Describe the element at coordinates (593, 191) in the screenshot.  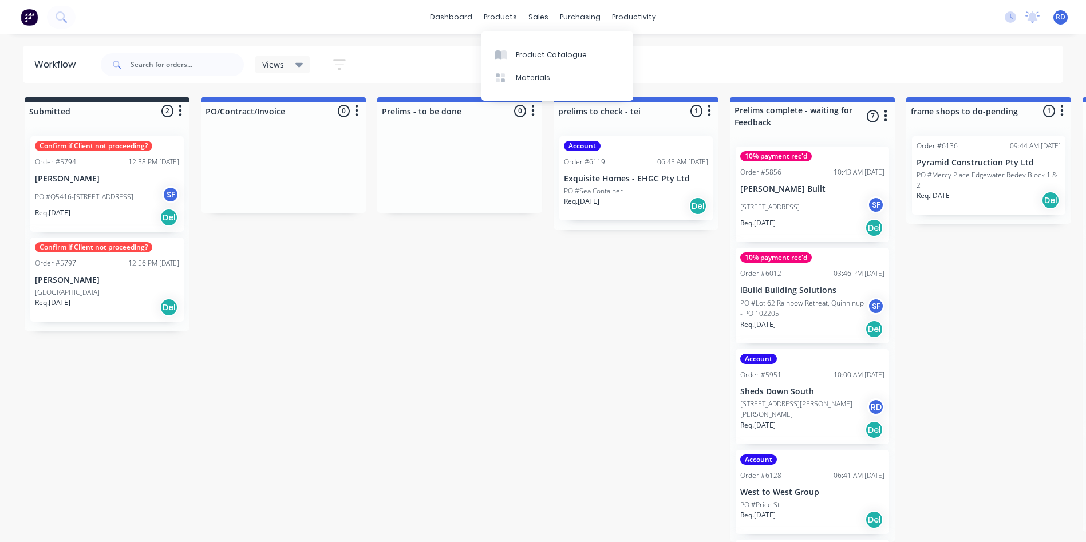
I see `p: PO #Sea Container` at that location.